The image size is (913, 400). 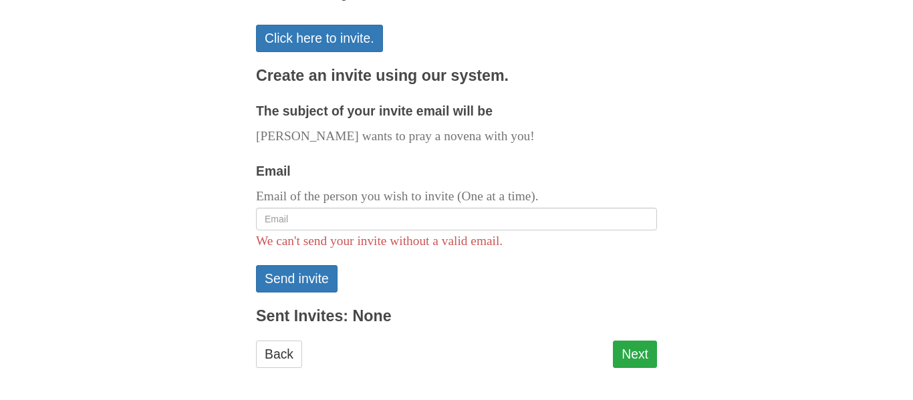 I want to click on label: The subject of your invite email will be, so click(x=374, y=111).